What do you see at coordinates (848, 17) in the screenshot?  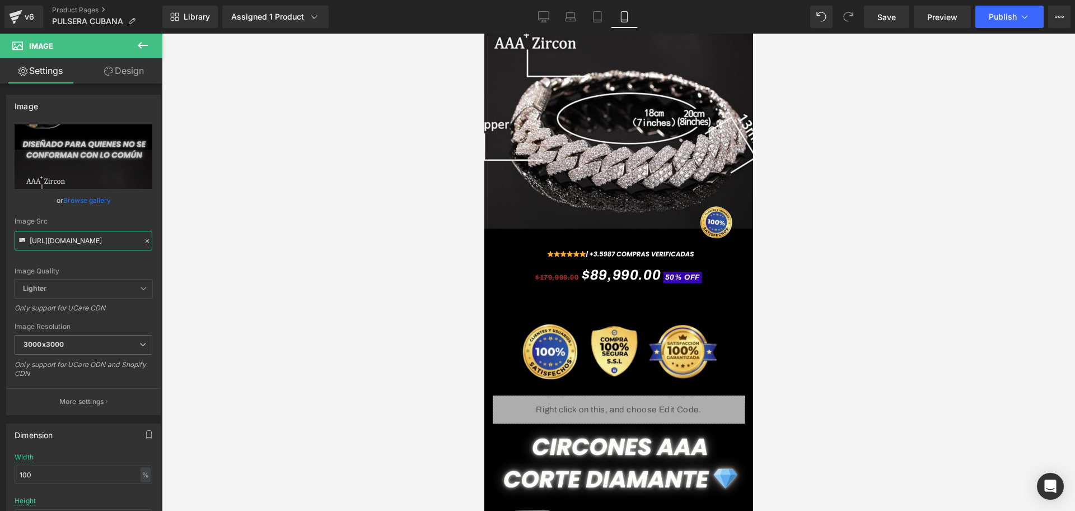 I see `button: Redo` at bounding box center [848, 17].